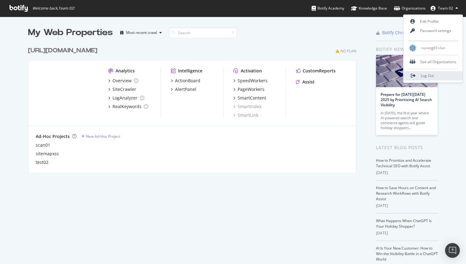 This screenshot has width=466, height=264. I want to click on a: SpeedWorkers, so click(250, 81).